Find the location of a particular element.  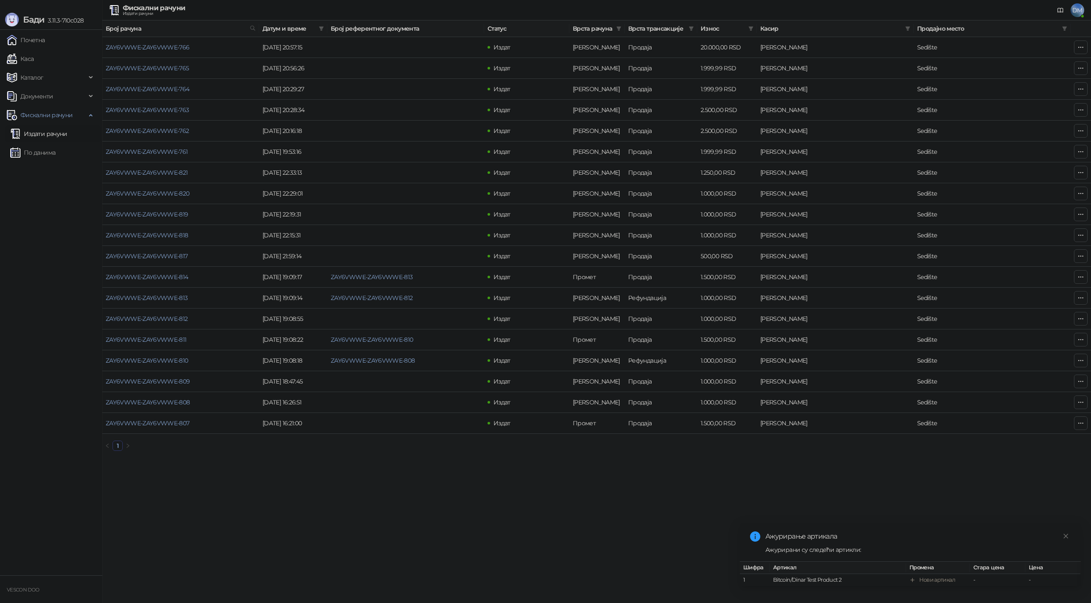

span: 3.11.3-710c028 is located at coordinates (64, 20).